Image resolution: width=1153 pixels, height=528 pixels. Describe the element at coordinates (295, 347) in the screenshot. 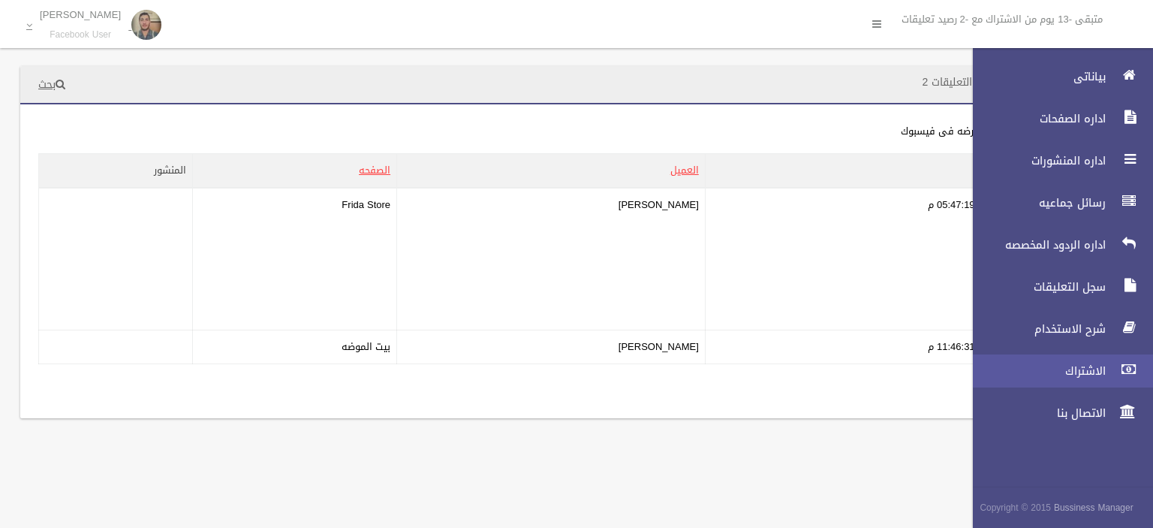

I see `td: بيت الموضه` at that location.